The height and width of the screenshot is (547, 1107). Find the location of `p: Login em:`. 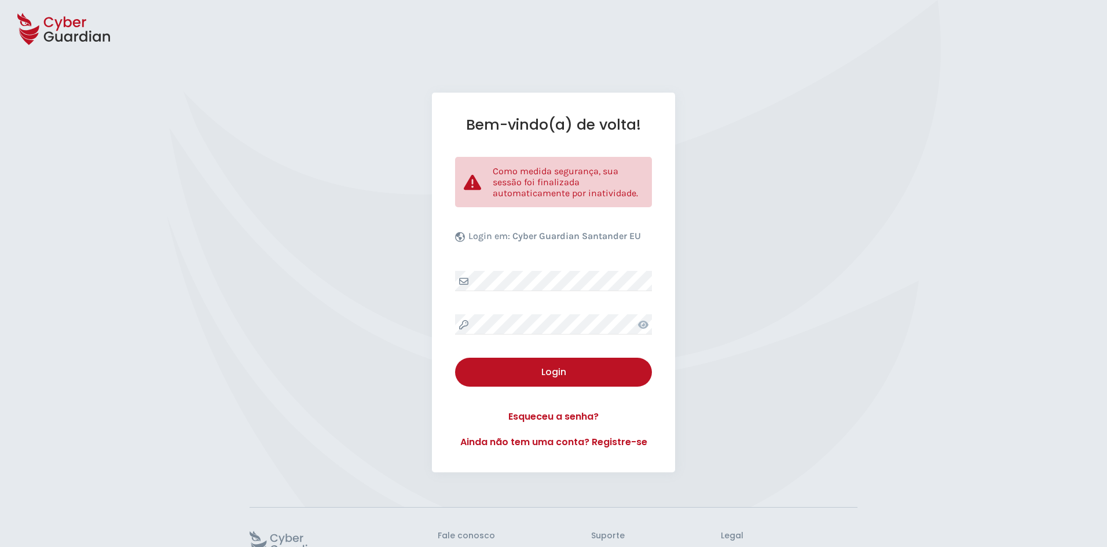

p: Login em: is located at coordinates (555, 239).